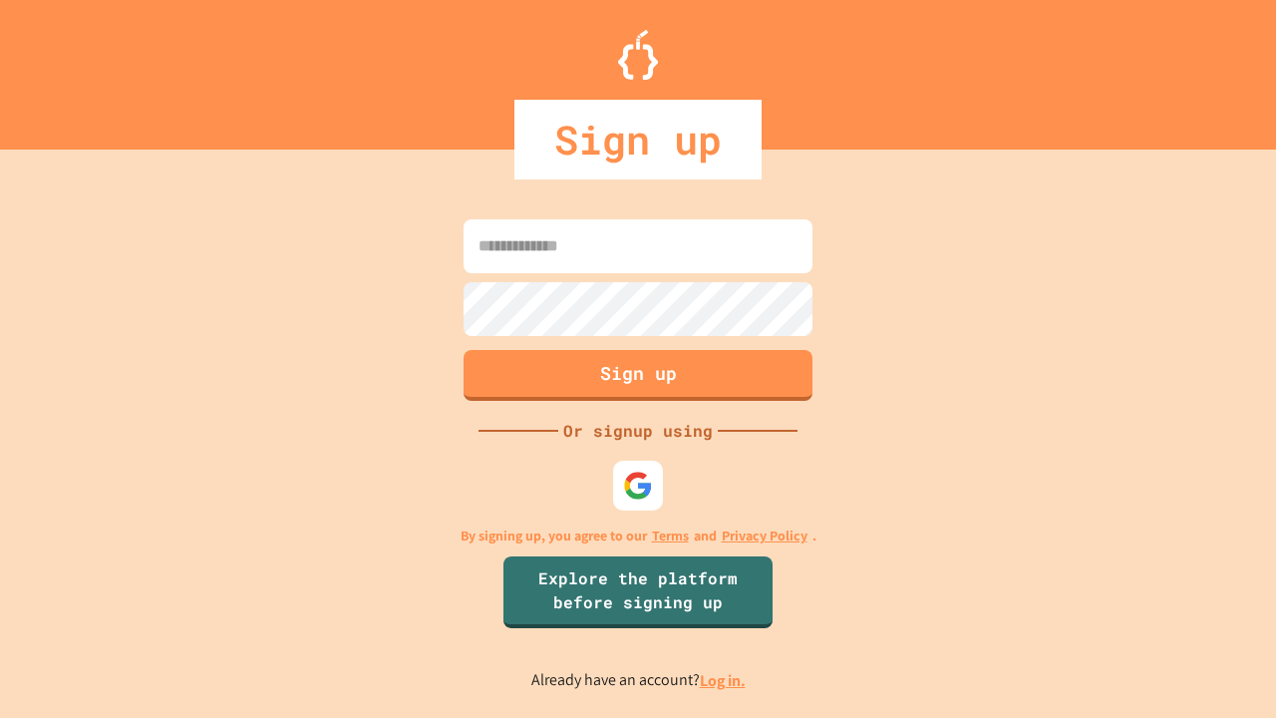  Describe the element at coordinates (638, 485) in the screenshot. I see `img: google-icon.svg` at that location.